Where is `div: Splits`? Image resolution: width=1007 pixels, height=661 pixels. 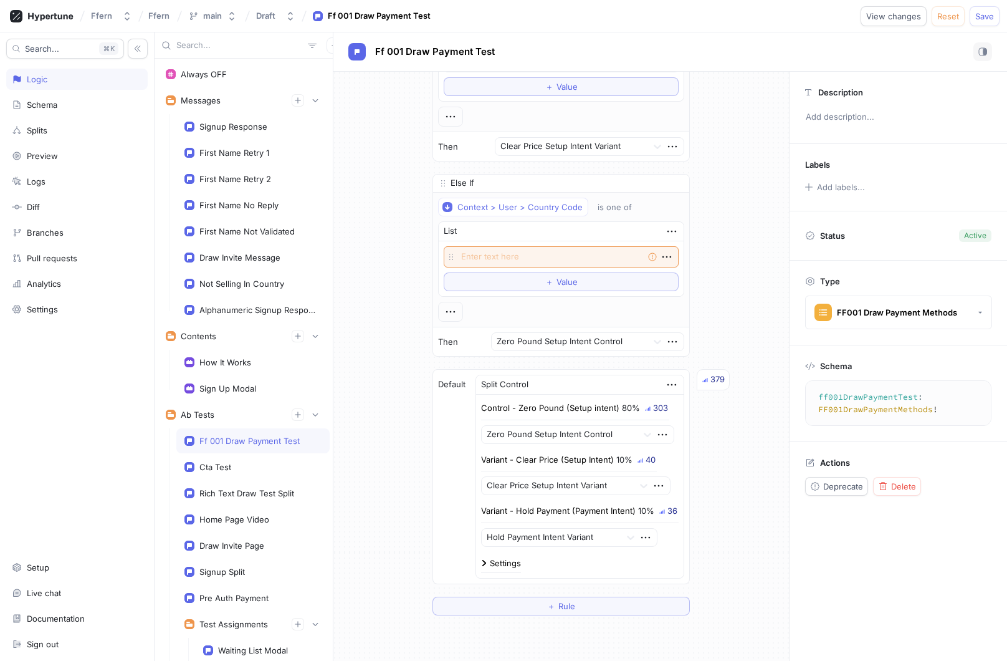
div: Splits is located at coordinates (37, 130).